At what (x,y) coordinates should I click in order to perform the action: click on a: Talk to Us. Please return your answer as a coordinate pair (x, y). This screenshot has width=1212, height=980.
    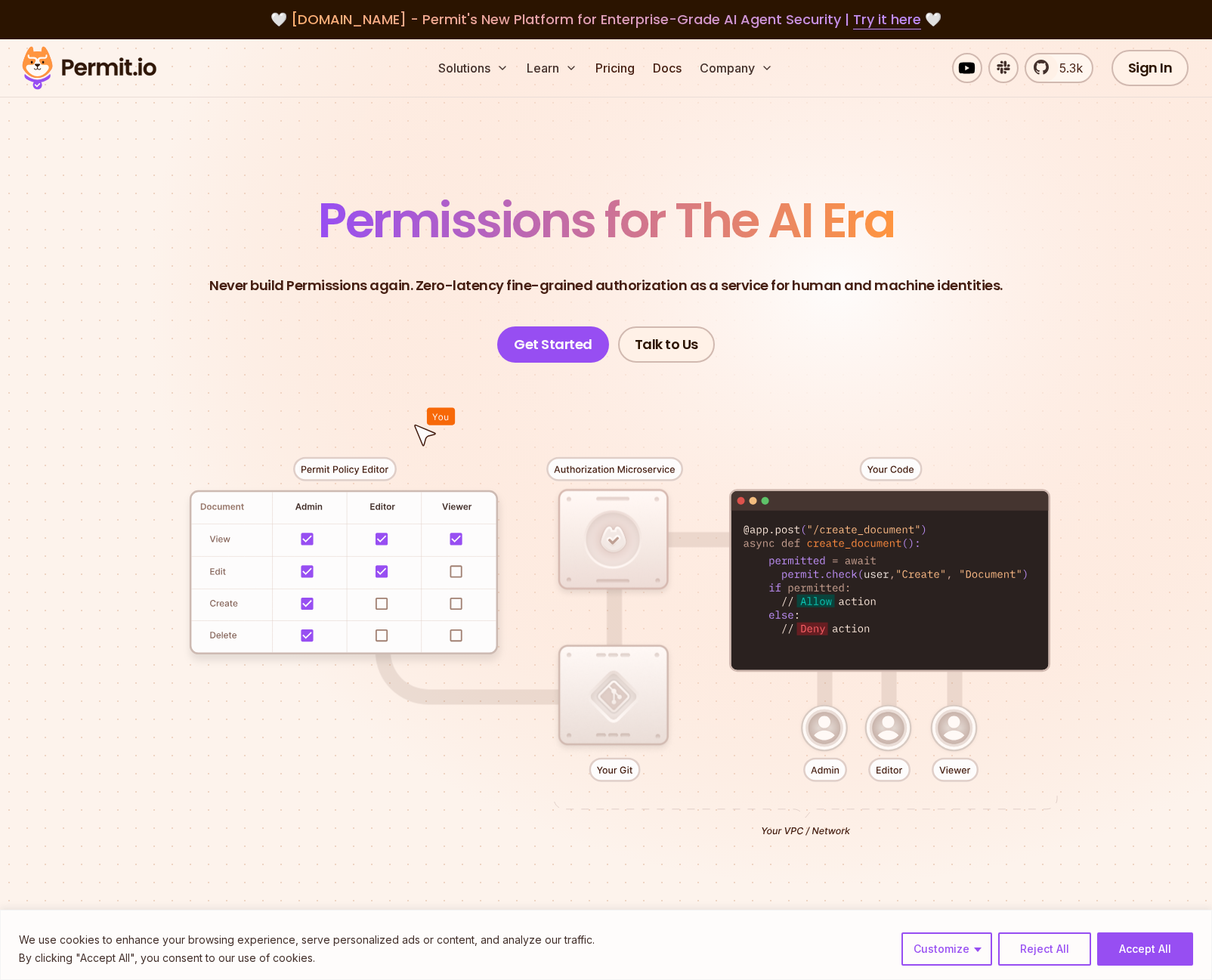
    Looking at the image, I should click on (667, 344).